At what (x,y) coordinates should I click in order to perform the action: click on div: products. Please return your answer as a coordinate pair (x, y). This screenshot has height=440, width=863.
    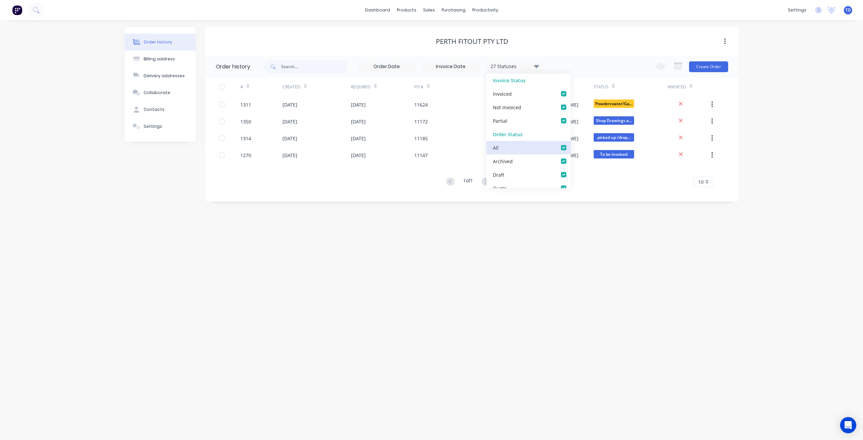
    Looking at the image, I should click on (406, 10).